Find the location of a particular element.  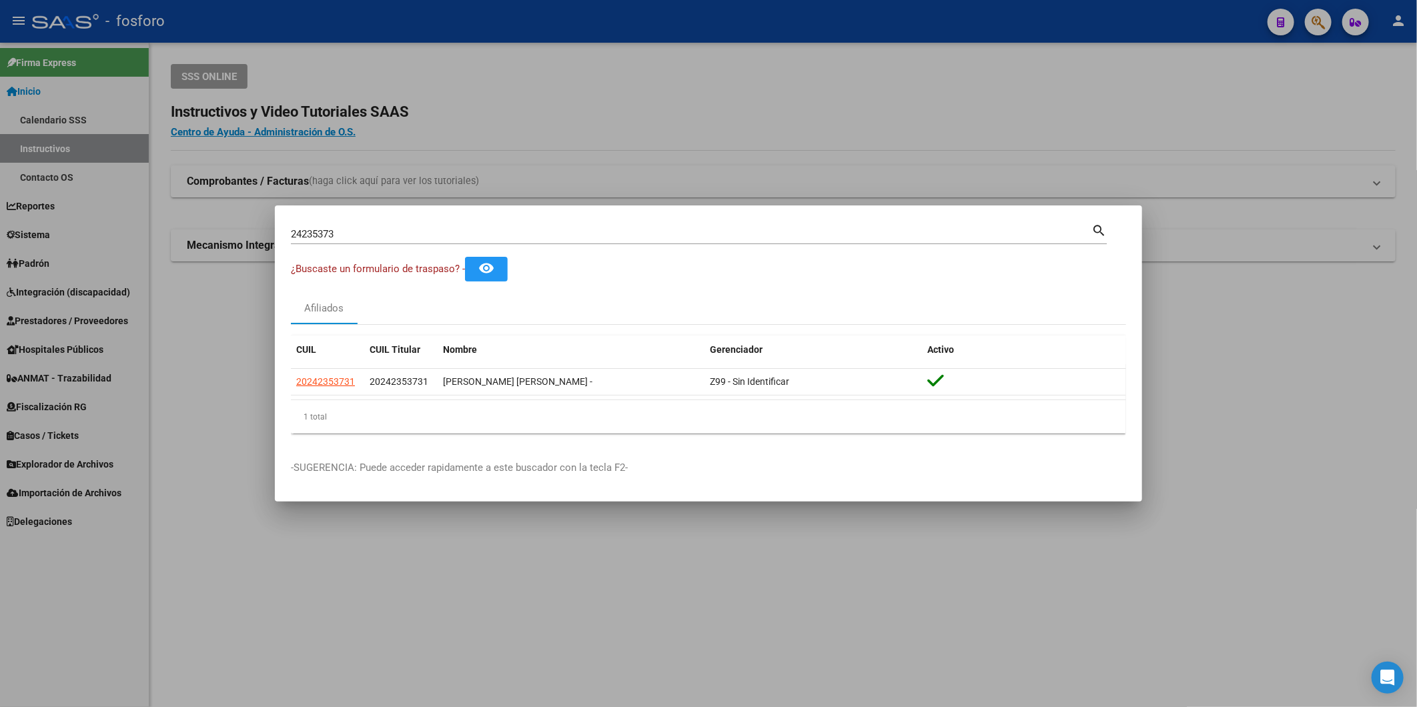

mat-icon: search is located at coordinates (1099, 230).